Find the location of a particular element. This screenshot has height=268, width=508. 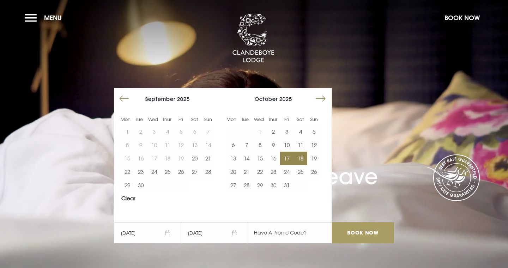

button: 1 is located at coordinates (260, 132).